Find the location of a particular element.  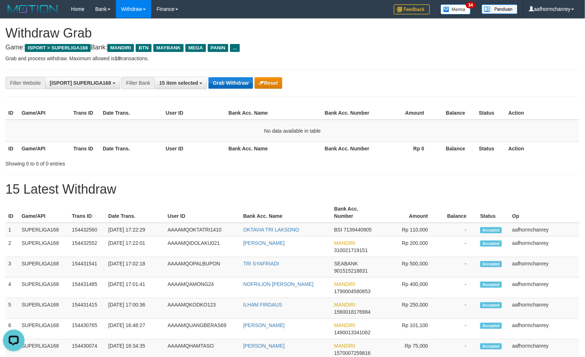

span: 15 item selected is located at coordinates (179, 83).